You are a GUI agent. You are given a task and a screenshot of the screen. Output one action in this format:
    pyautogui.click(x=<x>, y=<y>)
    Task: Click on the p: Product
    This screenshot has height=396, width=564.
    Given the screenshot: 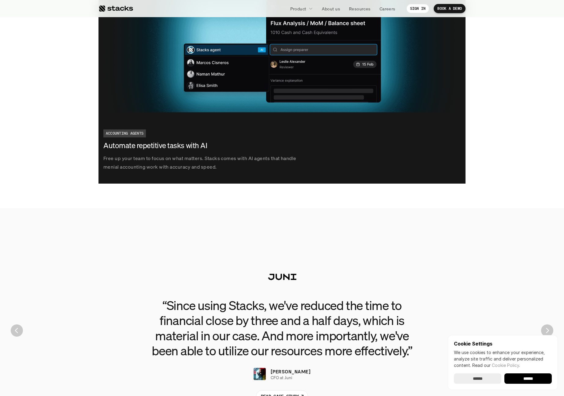 What is the action you would take?
    pyautogui.click(x=298, y=9)
    